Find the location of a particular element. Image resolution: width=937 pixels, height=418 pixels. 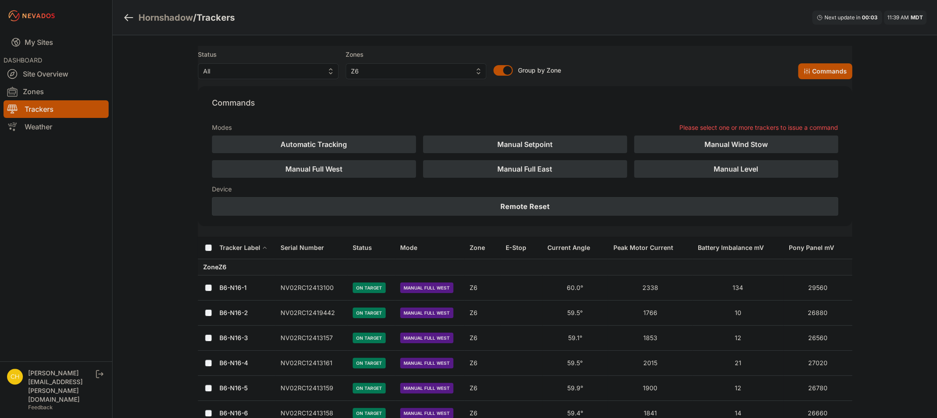

div: Current Angle is located at coordinates (569, 248).